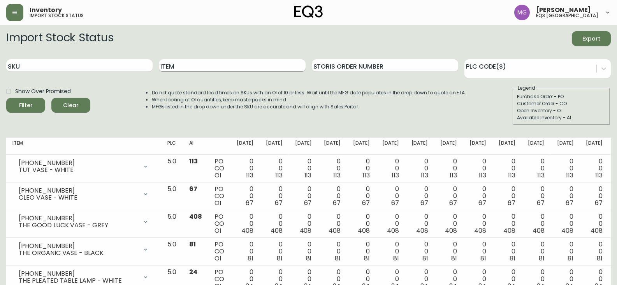 Image resolution: width=617 pixels, height=285 pixels. Describe the element at coordinates (218, 203) in the screenshot. I see `span: OI` at that location.